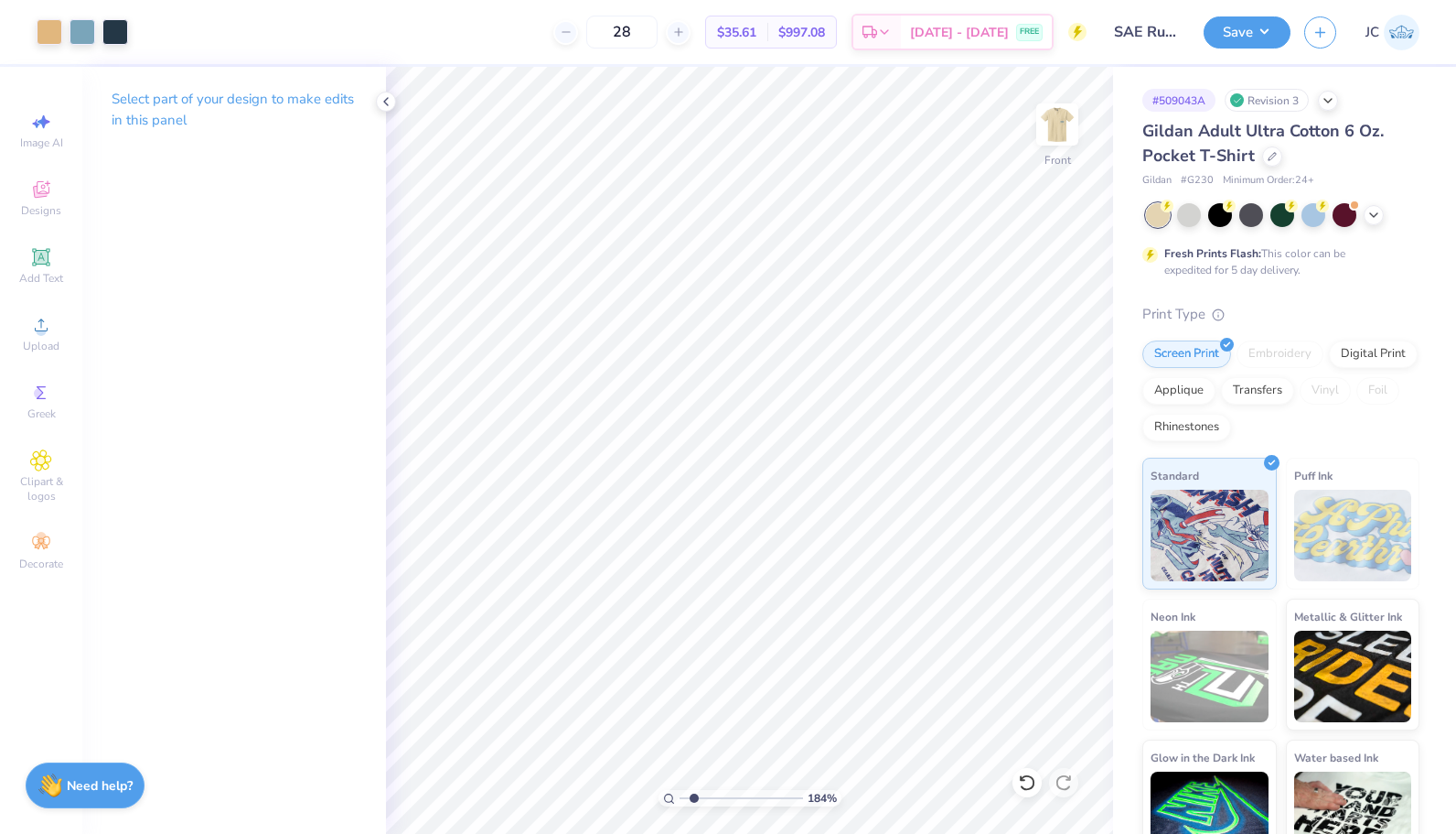 The width and height of the screenshot is (1456, 834). I want to click on span: Image AI, so click(41, 143).